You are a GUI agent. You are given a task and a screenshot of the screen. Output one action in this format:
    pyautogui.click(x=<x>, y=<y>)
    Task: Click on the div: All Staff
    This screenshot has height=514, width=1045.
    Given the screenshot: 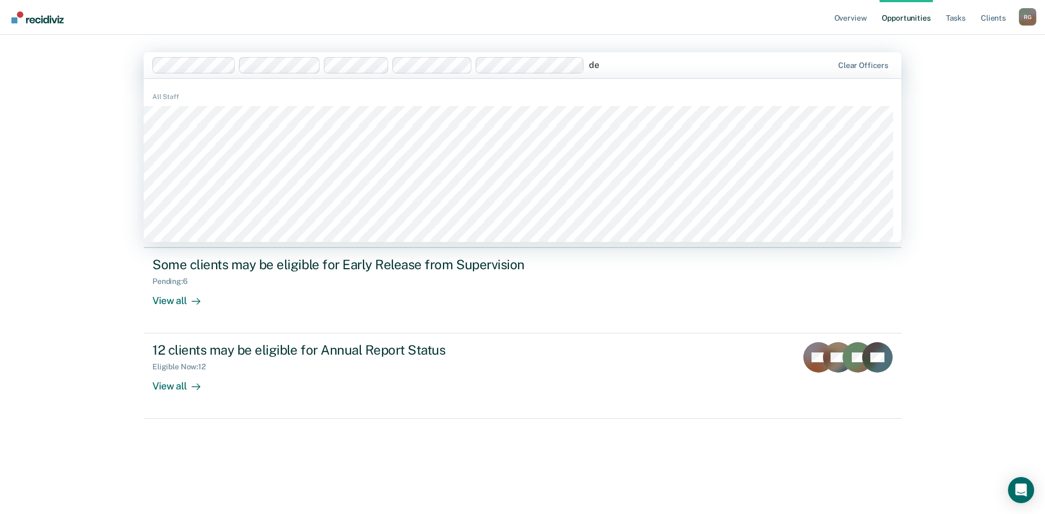 What is the action you would take?
    pyautogui.click(x=522, y=97)
    